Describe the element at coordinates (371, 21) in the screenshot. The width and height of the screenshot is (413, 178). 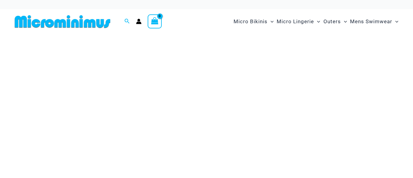
I see `span: Mens Swimwear` at that location.